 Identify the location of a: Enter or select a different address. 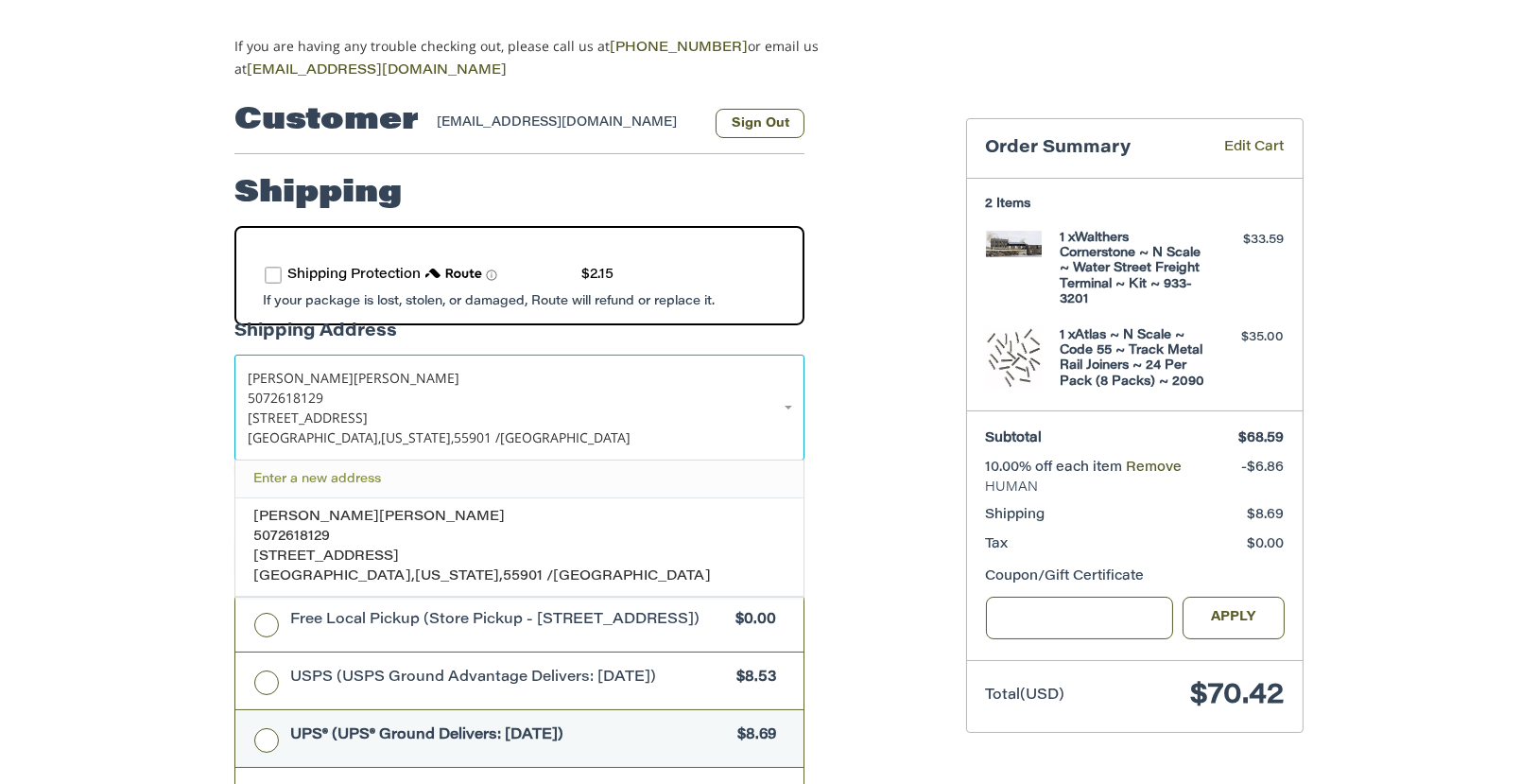
(519, 407).